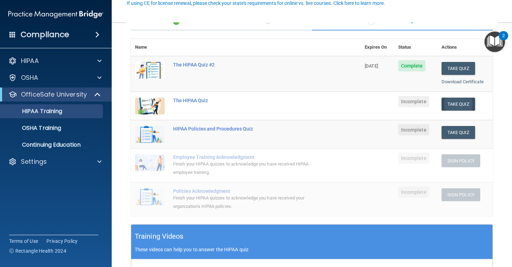 The image size is (512, 267). I want to click on div: 2, so click(504, 40).